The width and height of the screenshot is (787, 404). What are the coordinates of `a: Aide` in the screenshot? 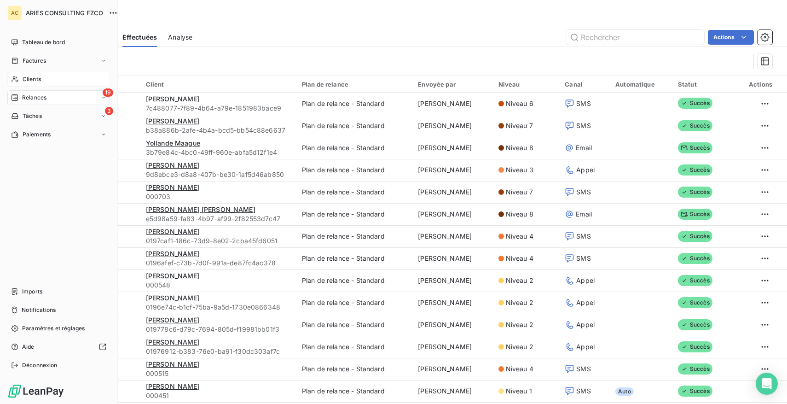 It's located at (58, 347).